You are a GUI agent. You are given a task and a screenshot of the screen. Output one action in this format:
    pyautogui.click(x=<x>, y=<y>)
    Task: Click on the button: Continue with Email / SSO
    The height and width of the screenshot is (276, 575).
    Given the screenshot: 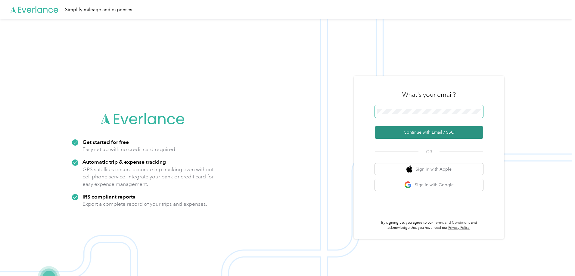 What is the action you would take?
    pyautogui.click(x=429, y=133)
    